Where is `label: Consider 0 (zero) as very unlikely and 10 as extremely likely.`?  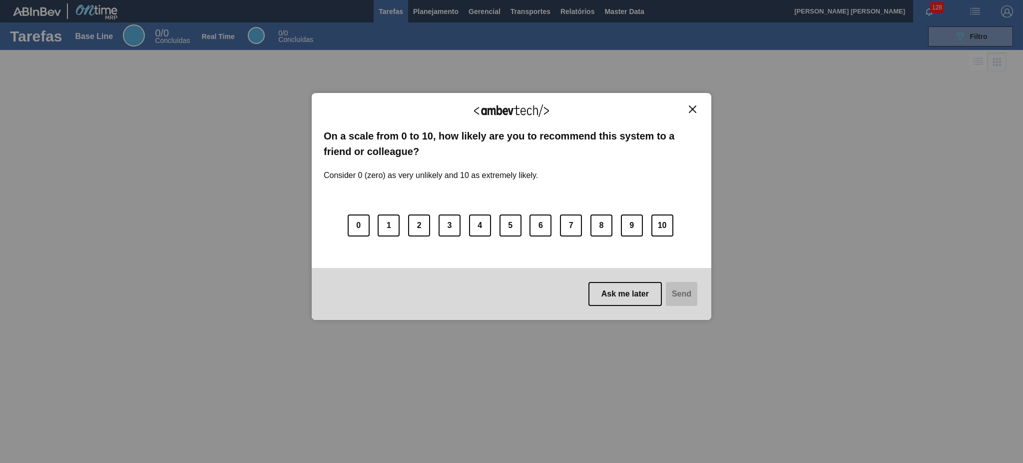
label: Consider 0 (zero) as very unlikely and 10 as extremely likely. is located at coordinates (431, 169).